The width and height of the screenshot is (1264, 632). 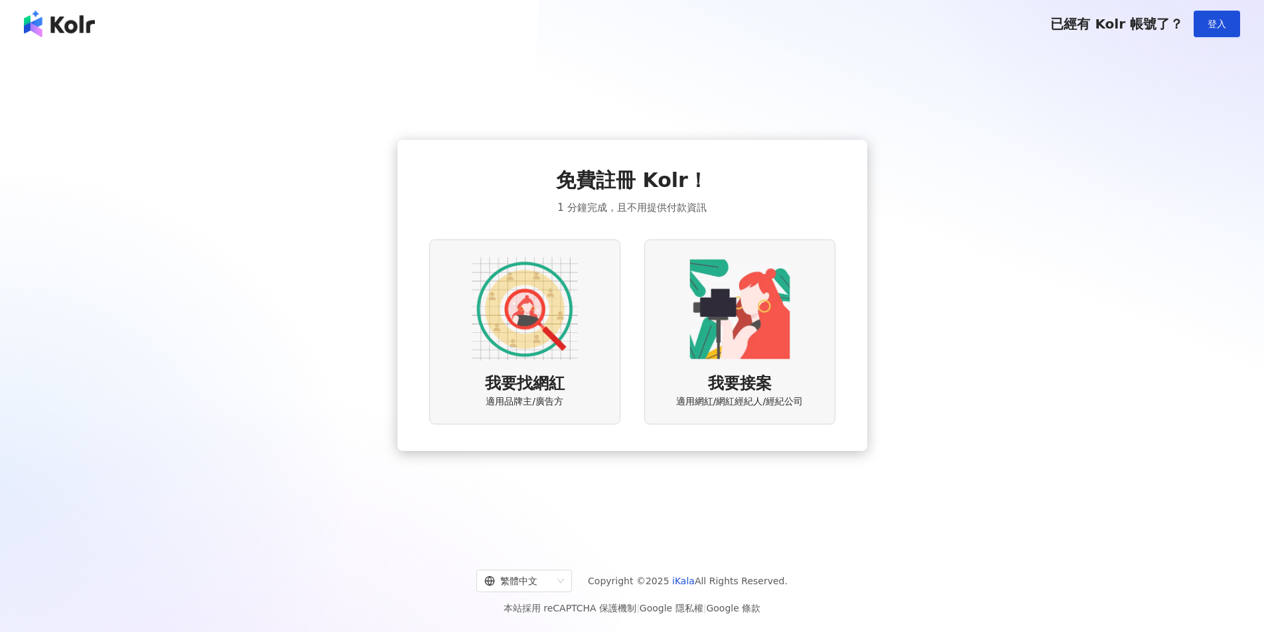 I want to click on div: 繁體中文, so click(x=518, y=581).